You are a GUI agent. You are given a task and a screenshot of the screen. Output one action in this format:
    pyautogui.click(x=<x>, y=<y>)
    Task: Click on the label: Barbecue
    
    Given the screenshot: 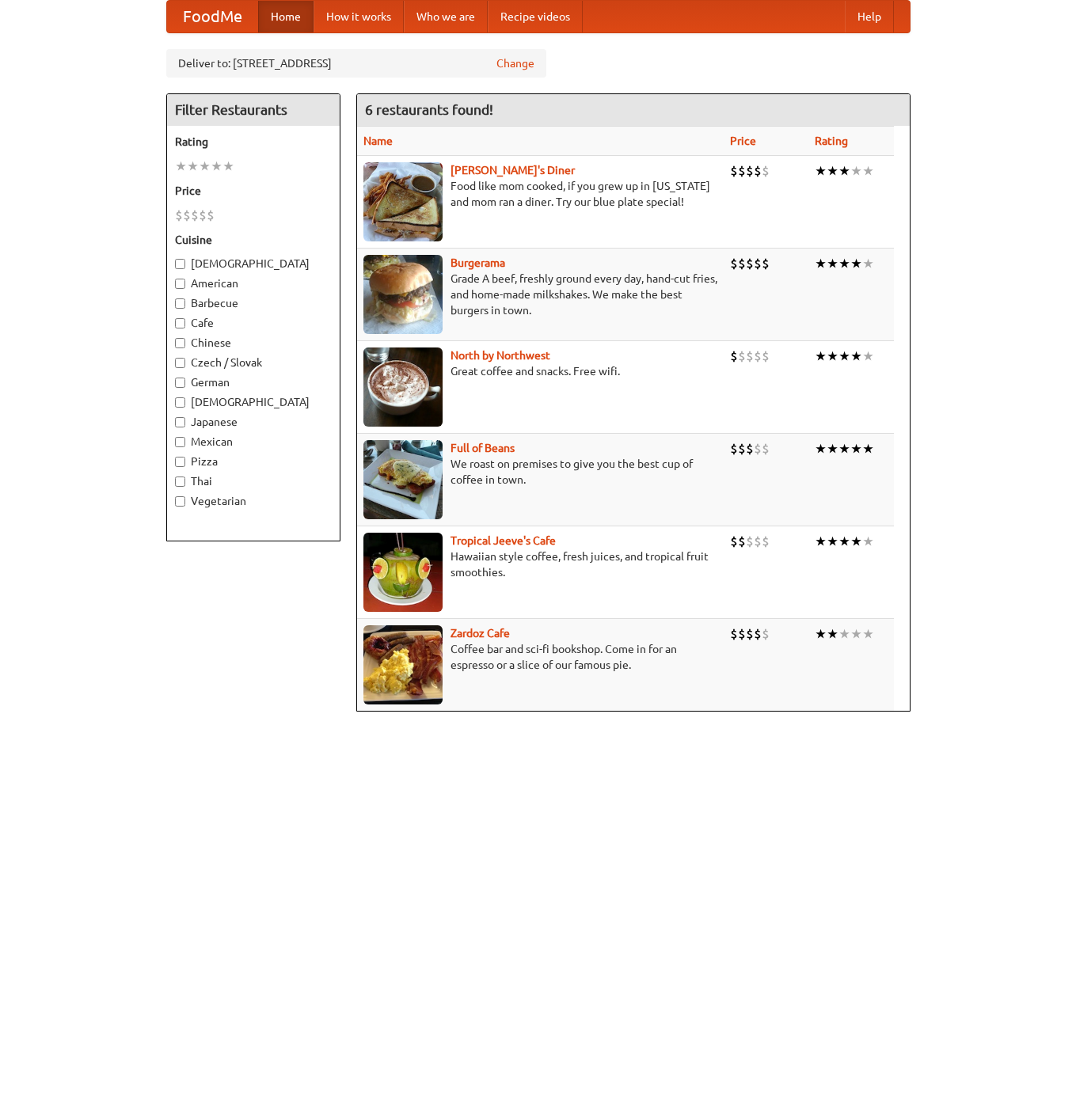 What is the action you would take?
    pyautogui.click(x=253, y=303)
    